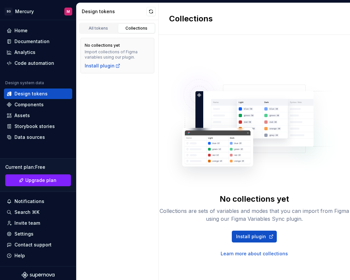 Image resolution: width=350 pixels, height=280 pixels. Describe the element at coordinates (38, 234) in the screenshot. I see `a: Settings` at that location.